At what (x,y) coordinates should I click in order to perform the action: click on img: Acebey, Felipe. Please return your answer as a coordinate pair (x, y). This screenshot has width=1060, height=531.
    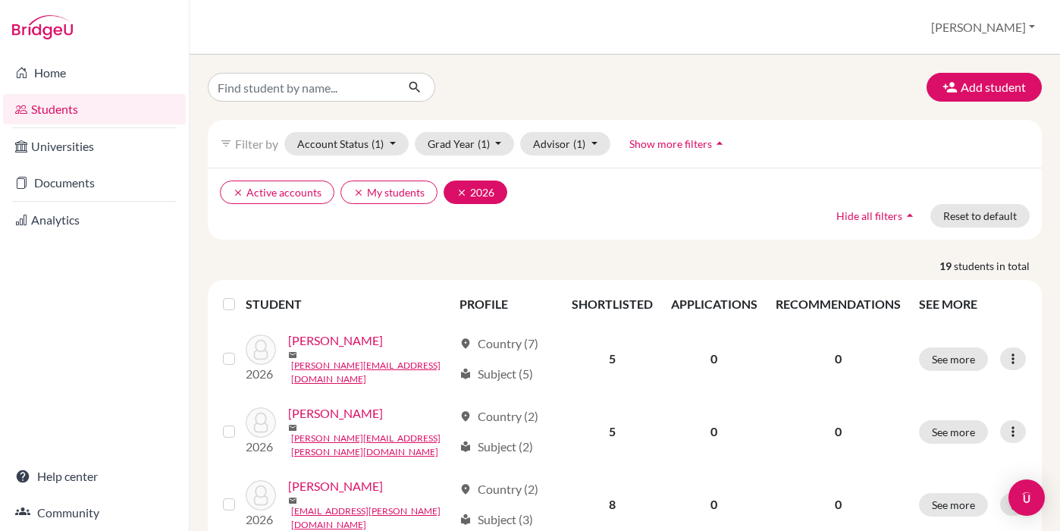
    Looking at the image, I should click on (261, 350).